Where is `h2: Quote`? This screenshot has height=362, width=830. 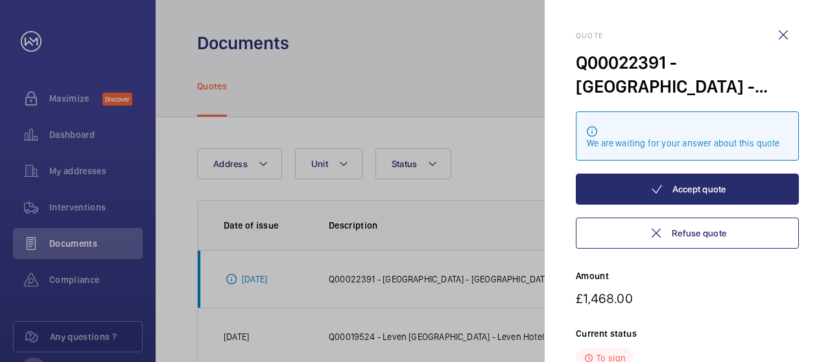
h2: Quote is located at coordinates (687, 36).